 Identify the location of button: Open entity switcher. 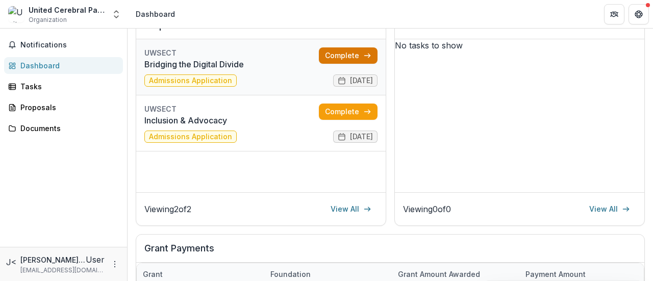
(116, 14).